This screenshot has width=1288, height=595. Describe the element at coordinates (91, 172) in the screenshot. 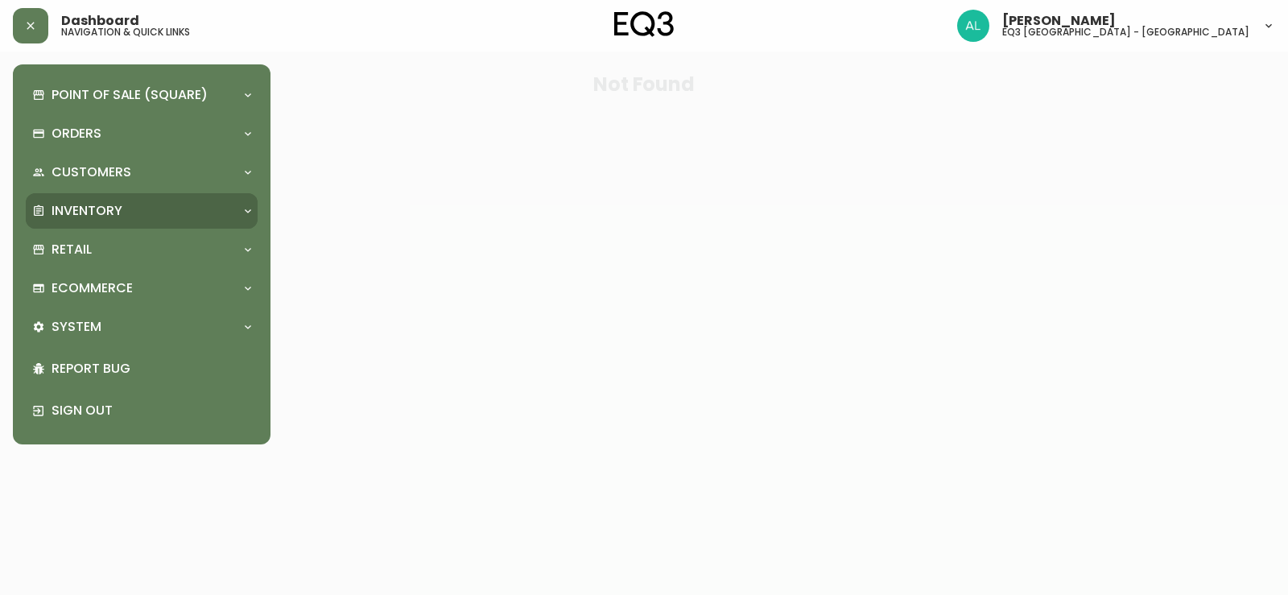

I see `p: Customers` at that location.